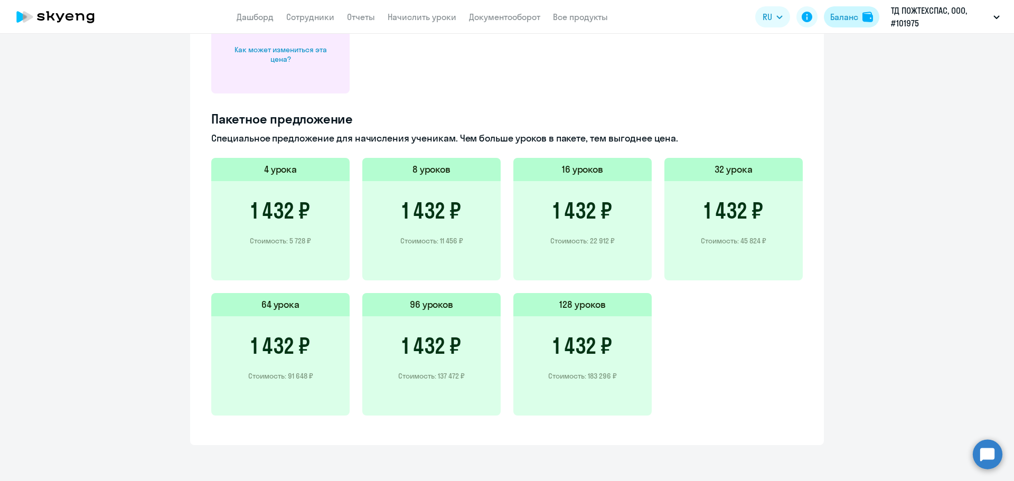 The height and width of the screenshot is (481, 1014). Describe the element at coordinates (733, 169) in the screenshot. I see `h5: 32 урока` at that location.